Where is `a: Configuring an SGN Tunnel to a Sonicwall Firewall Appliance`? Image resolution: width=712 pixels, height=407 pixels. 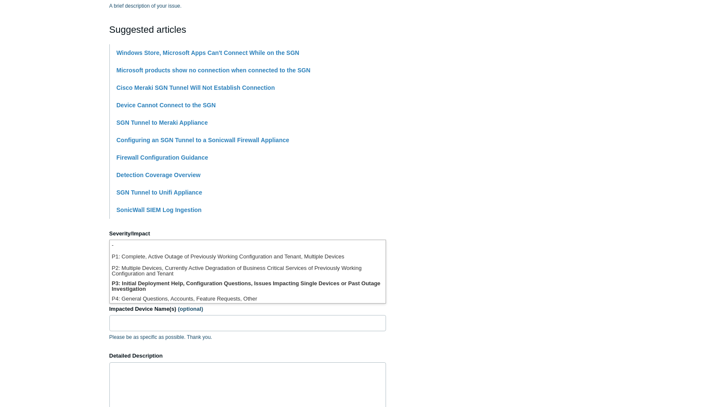
a: Configuring an SGN Tunnel to a Sonicwall Firewall Appliance is located at coordinates (203, 140).